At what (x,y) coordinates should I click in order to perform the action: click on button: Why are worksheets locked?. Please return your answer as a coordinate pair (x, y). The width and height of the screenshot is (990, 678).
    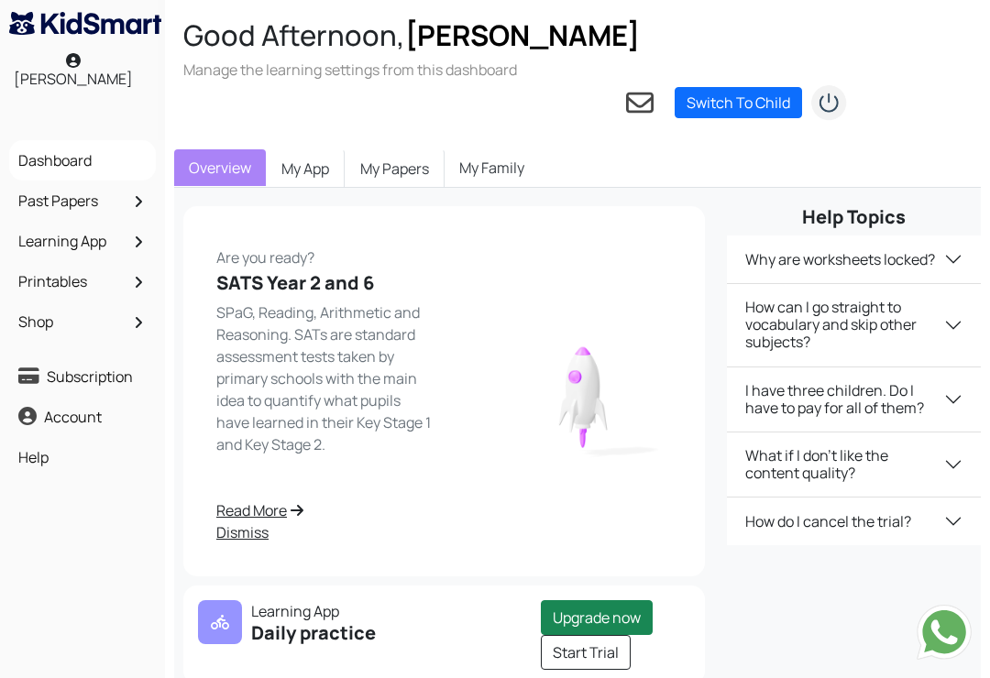
    Looking at the image, I should click on (854, 259).